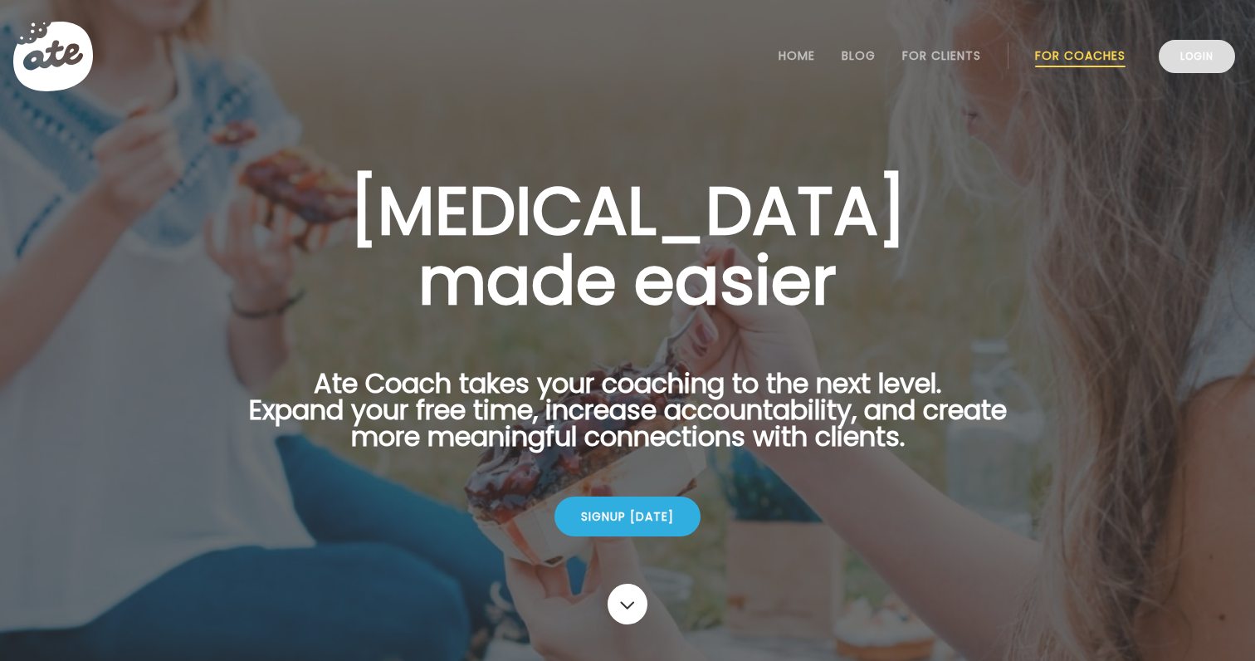  I want to click on a: Home, so click(797, 56).